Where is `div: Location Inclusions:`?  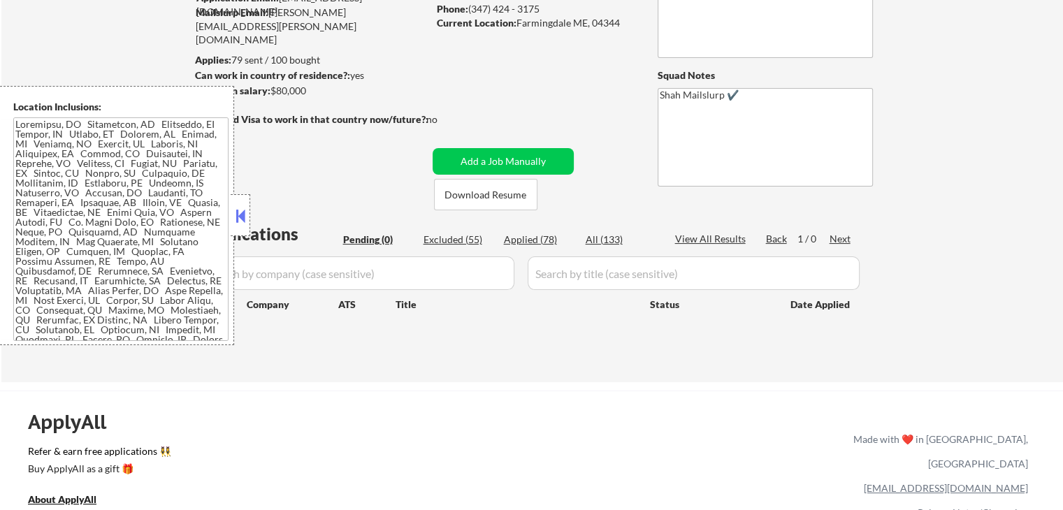 div: Location Inclusions: is located at coordinates (121, 107).